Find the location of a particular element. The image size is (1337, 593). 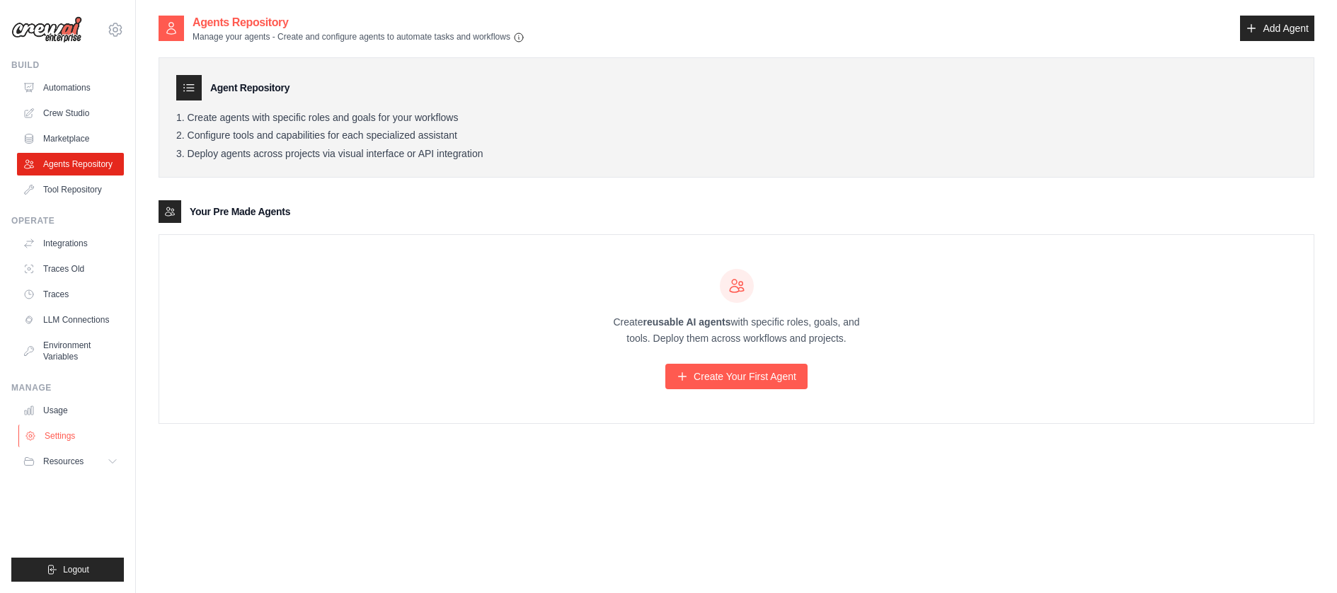

div: Build is located at coordinates (67, 65).